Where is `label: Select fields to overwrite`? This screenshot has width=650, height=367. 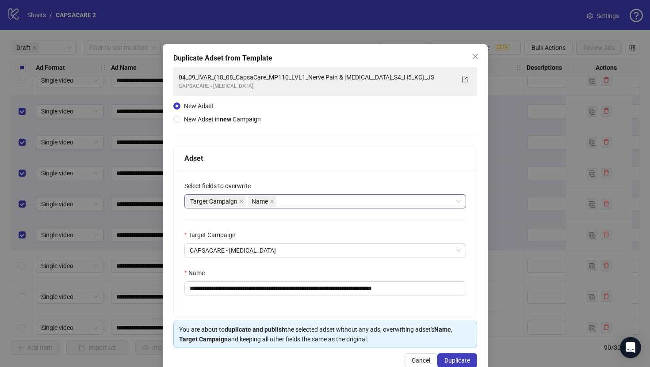 label: Select fields to overwrite is located at coordinates (220, 186).